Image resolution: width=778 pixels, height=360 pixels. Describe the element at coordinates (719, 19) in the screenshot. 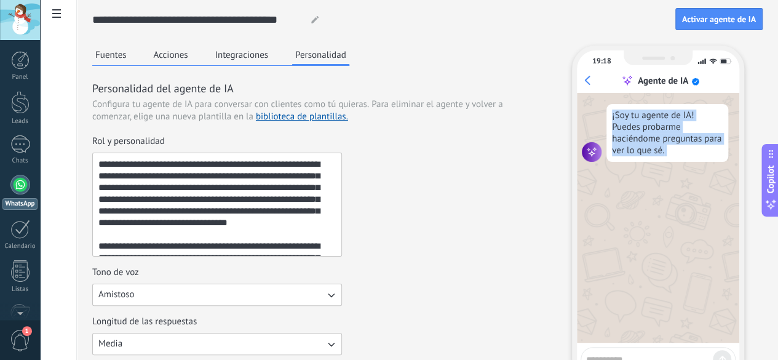

I see `button: Activar agente de IA` at that location.